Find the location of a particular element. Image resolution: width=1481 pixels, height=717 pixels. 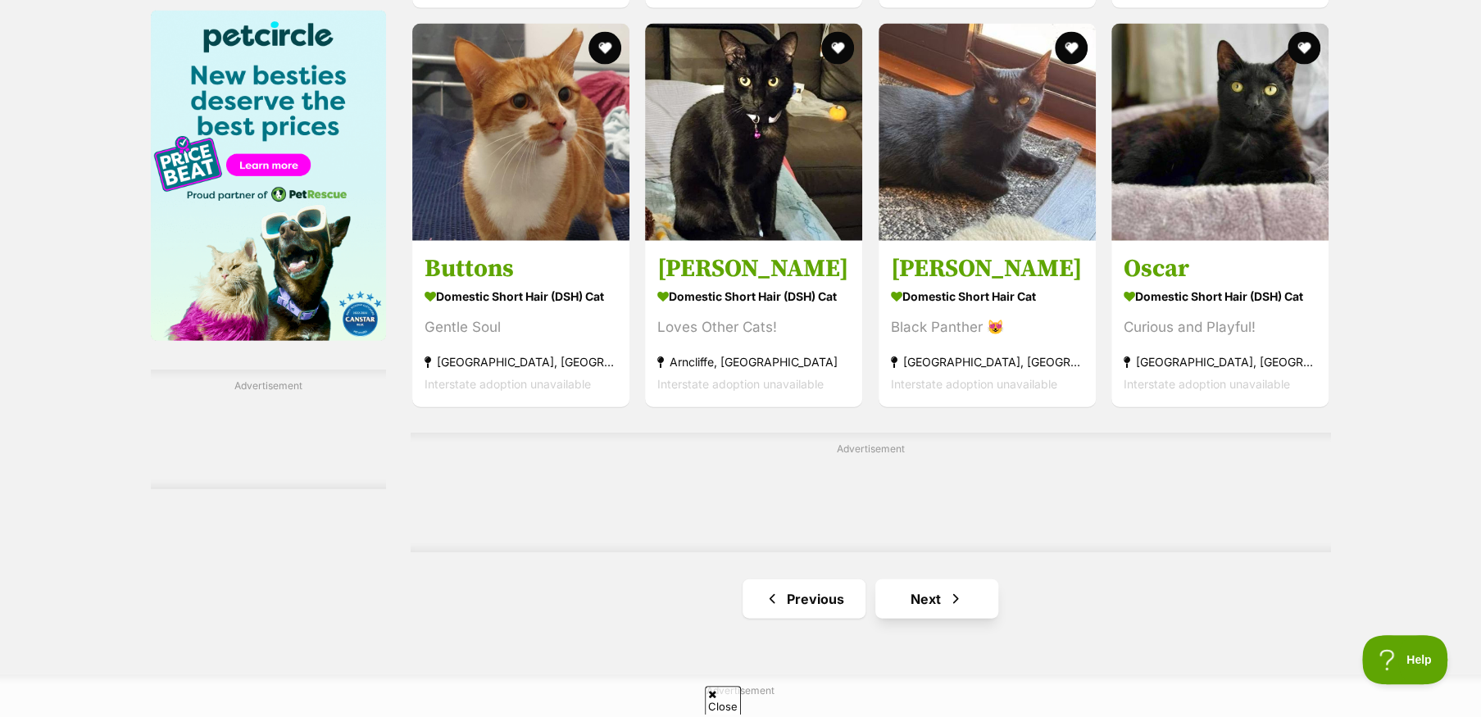

div: Loves Other Cats! is located at coordinates (753, 326).